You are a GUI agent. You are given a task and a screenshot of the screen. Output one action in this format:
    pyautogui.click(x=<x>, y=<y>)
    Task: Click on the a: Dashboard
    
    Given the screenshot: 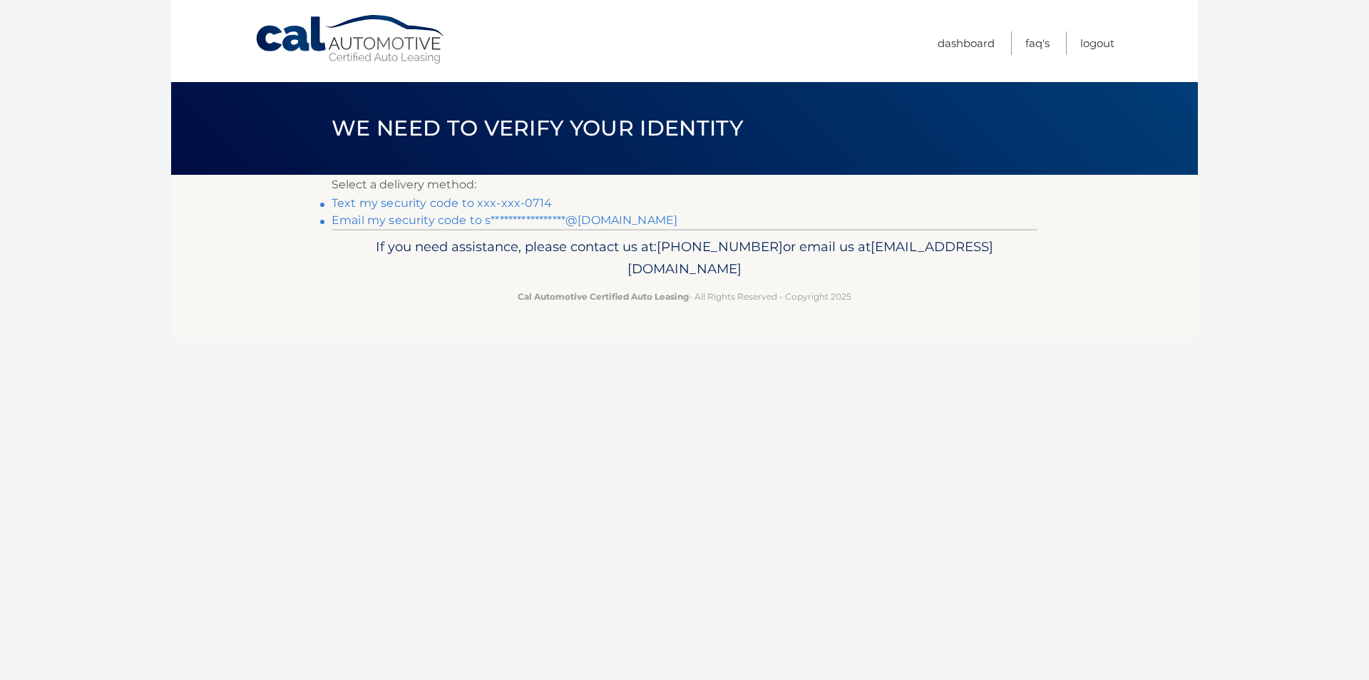 What is the action you would take?
    pyautogui.click(x=966, y=43)
    